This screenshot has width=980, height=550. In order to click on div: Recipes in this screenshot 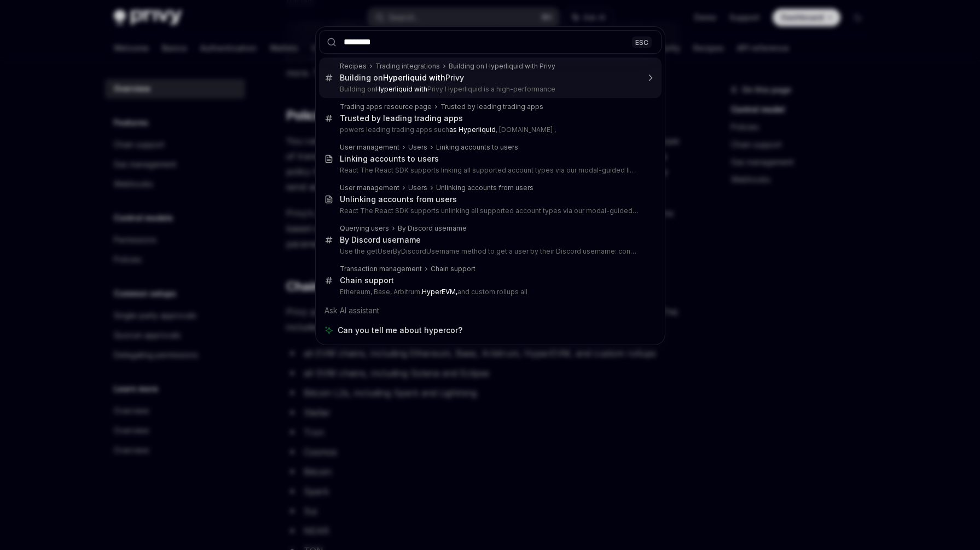, I will do `click(353, 66)`.